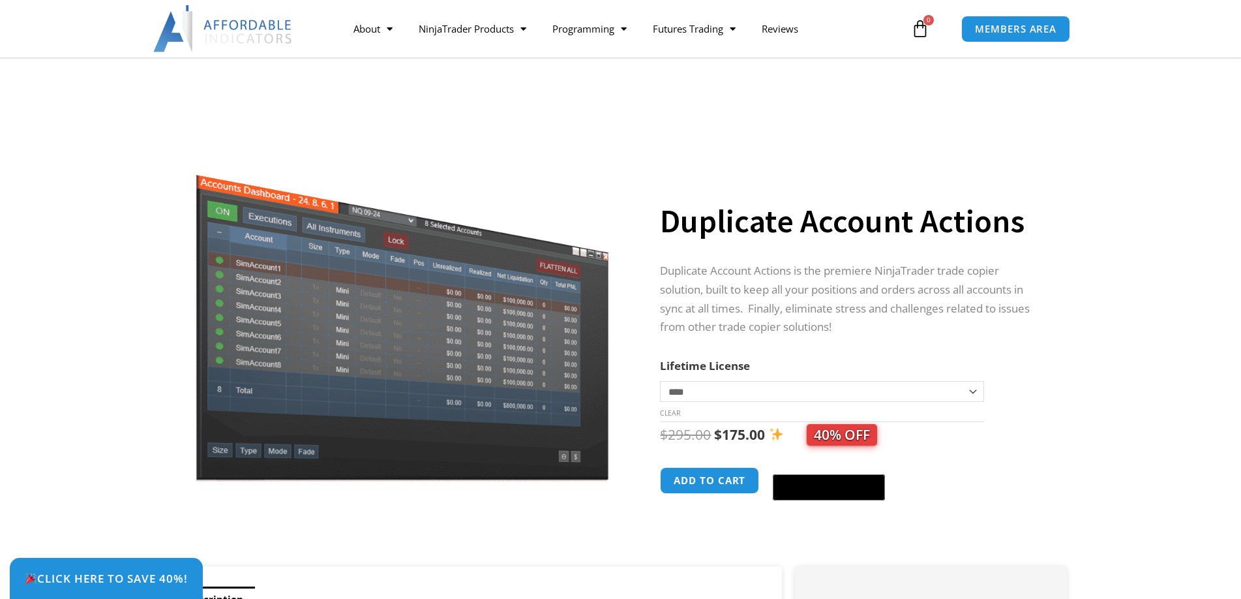 This screenshot has width=1241, height=599. What do you see at coordinates (670, 413) in the screenshot?
I see `a: Clear options` at bounding box center [670, 413].